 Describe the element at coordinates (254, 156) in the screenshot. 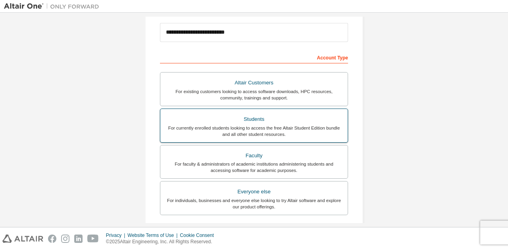

I see `div: Faculty` at that location.